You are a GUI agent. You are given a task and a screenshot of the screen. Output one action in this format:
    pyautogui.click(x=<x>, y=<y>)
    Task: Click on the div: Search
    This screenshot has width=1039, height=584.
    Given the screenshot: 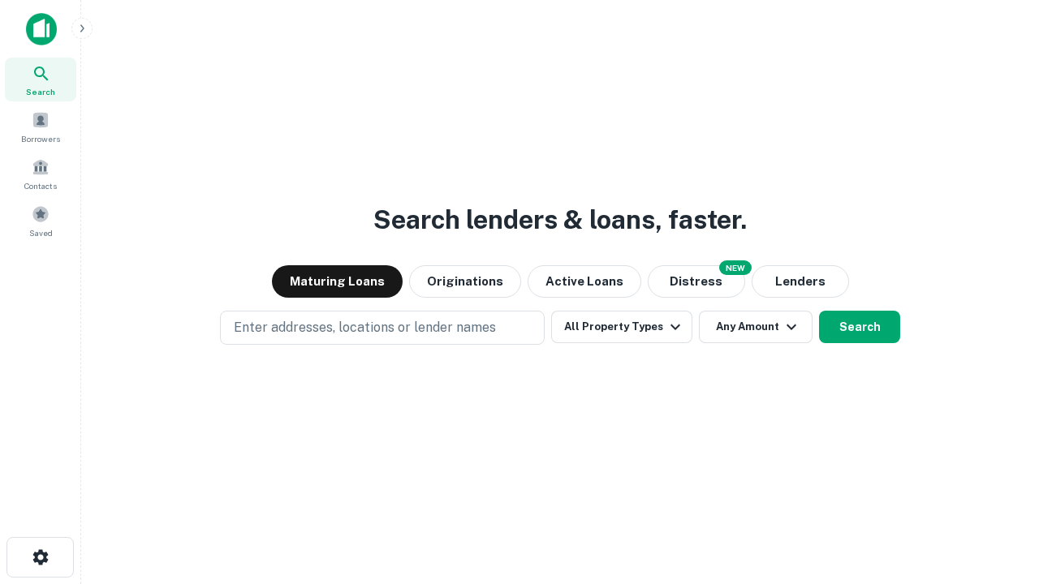 What is the action you would take?
    pyautogui.click(x=41, y=80)
    